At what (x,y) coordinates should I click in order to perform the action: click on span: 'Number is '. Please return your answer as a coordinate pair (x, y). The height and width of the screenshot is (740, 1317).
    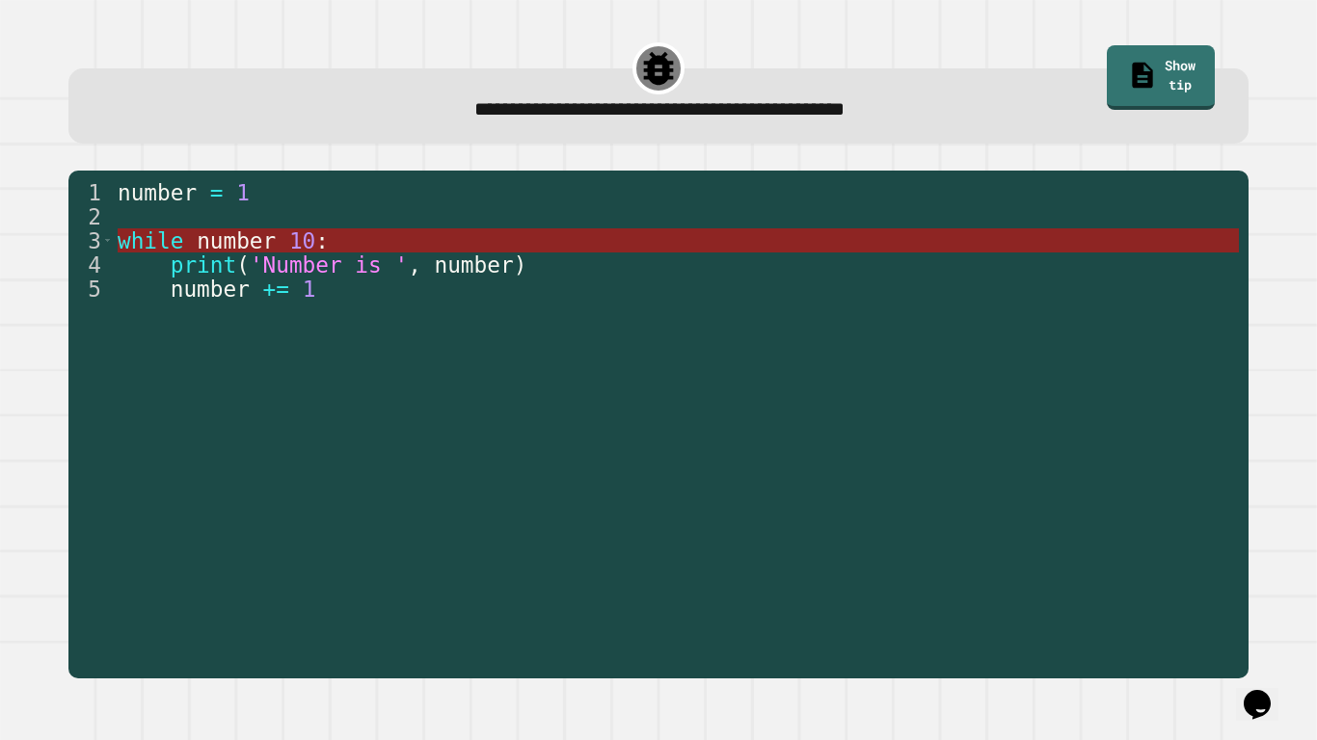
    Looking at the image, I should click on (329, 265).